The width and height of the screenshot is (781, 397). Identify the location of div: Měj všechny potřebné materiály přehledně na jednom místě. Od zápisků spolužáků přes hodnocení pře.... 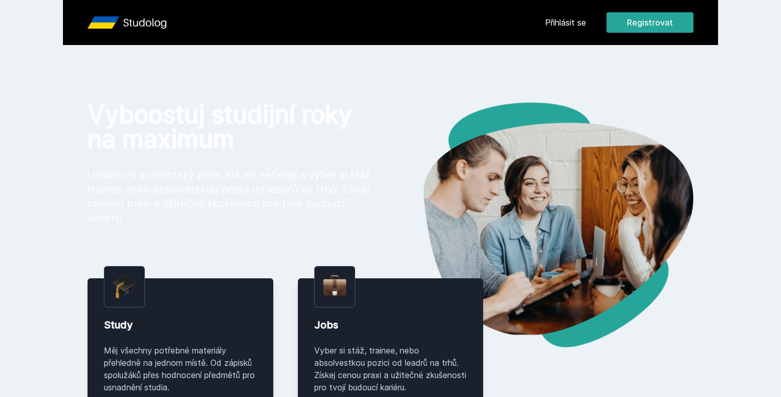
(180, 369).